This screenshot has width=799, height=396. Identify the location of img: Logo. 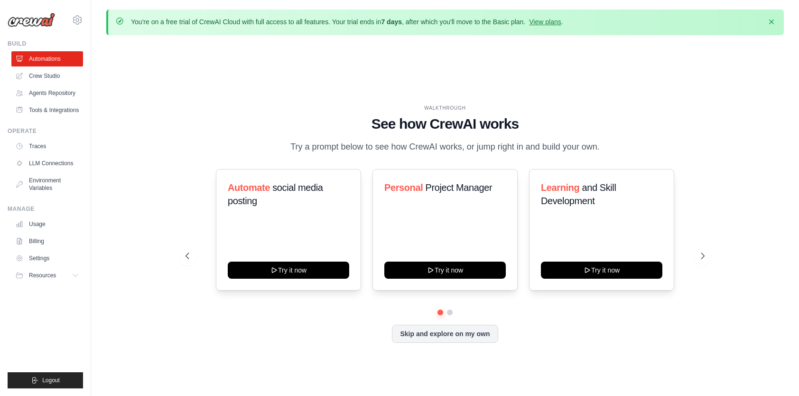
(31, 20).